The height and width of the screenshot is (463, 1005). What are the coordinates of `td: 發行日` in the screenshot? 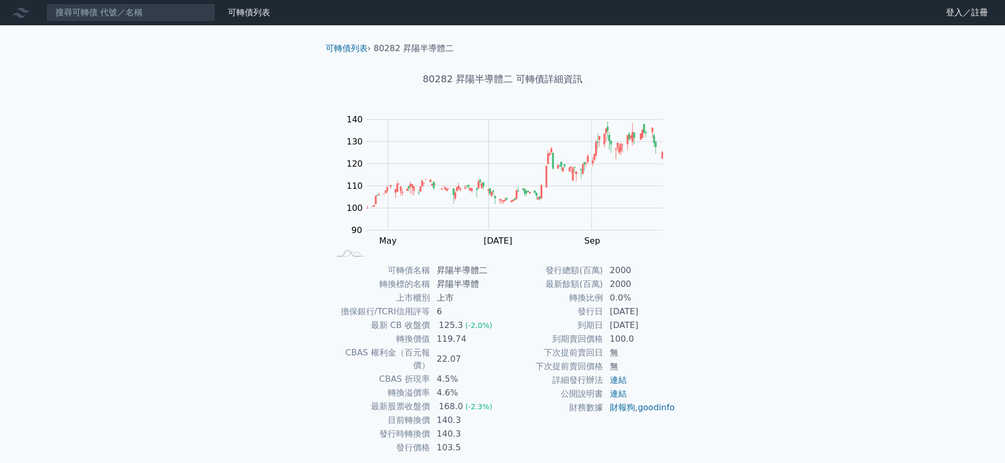 It's located at (553, 312).